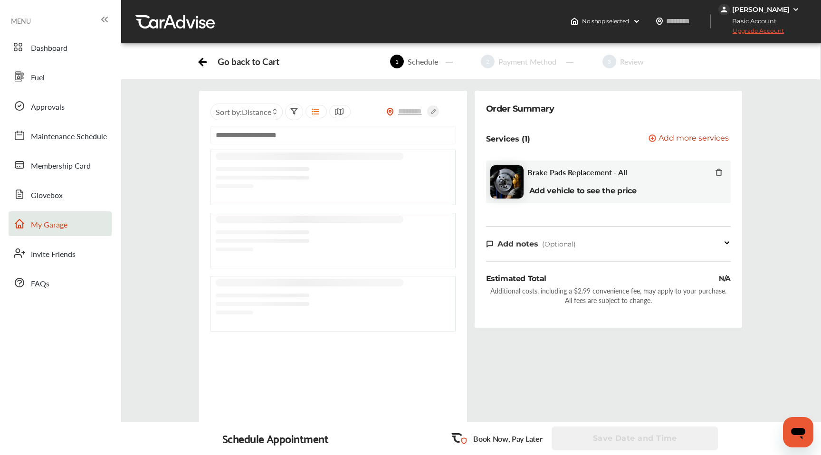  Describe the element at coordinates (688, 139) in the screenshot. I see `button: Add more services` at that location.